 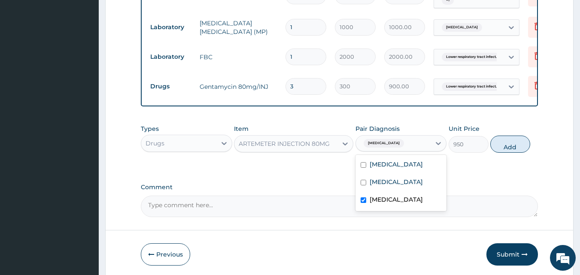 I want to click on span: We're online!, so click(x=84, y=126).